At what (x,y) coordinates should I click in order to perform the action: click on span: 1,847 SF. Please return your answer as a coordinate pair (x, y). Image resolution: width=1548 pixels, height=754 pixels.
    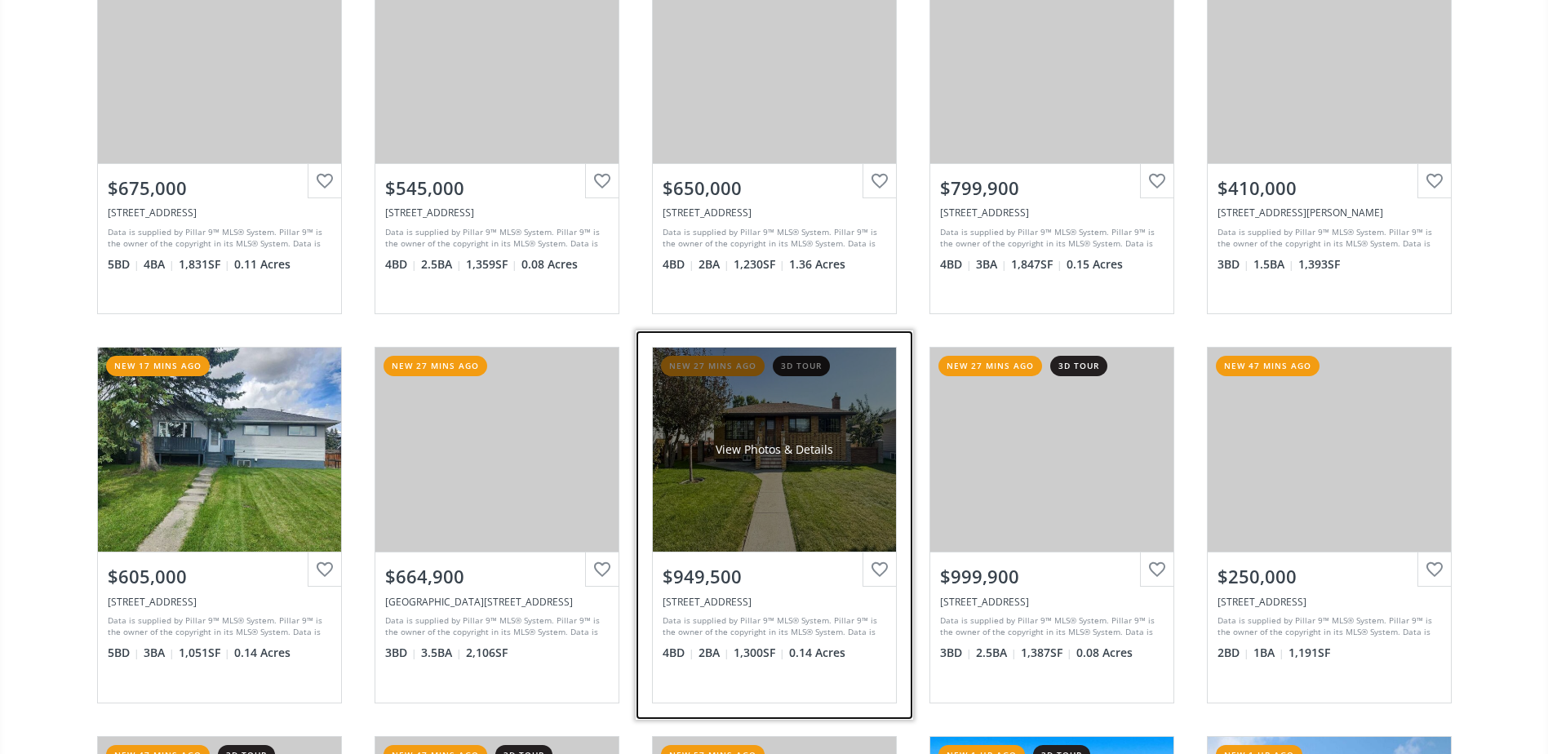
    Looking at the image, I should click on (1036, 264).